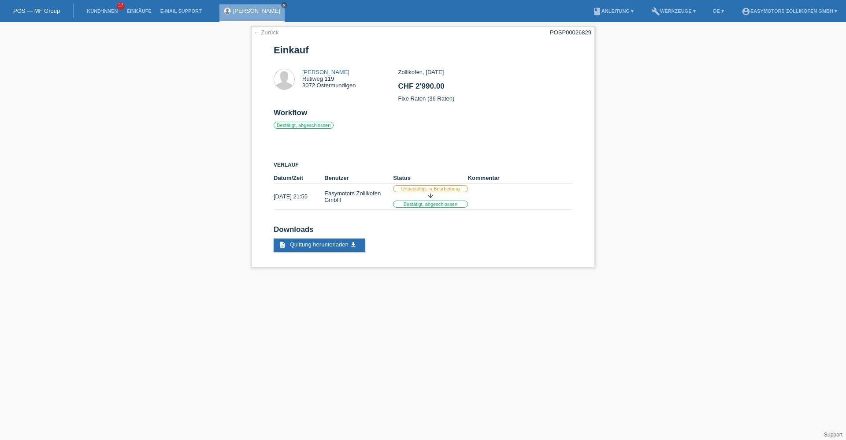 The width and height of the screenshot is (846, 440). What do you see at coordinates (673, 11) in the screenshot?
I see `a: buildWerkzeuge ▾` at bounding box center [673, 11].